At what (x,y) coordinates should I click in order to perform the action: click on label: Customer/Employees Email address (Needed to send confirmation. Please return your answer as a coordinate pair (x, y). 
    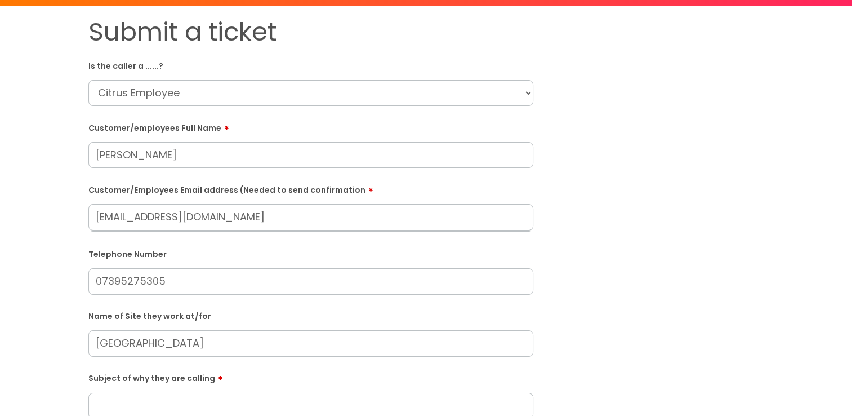
    Looking at the image, I should click on (311, 188).